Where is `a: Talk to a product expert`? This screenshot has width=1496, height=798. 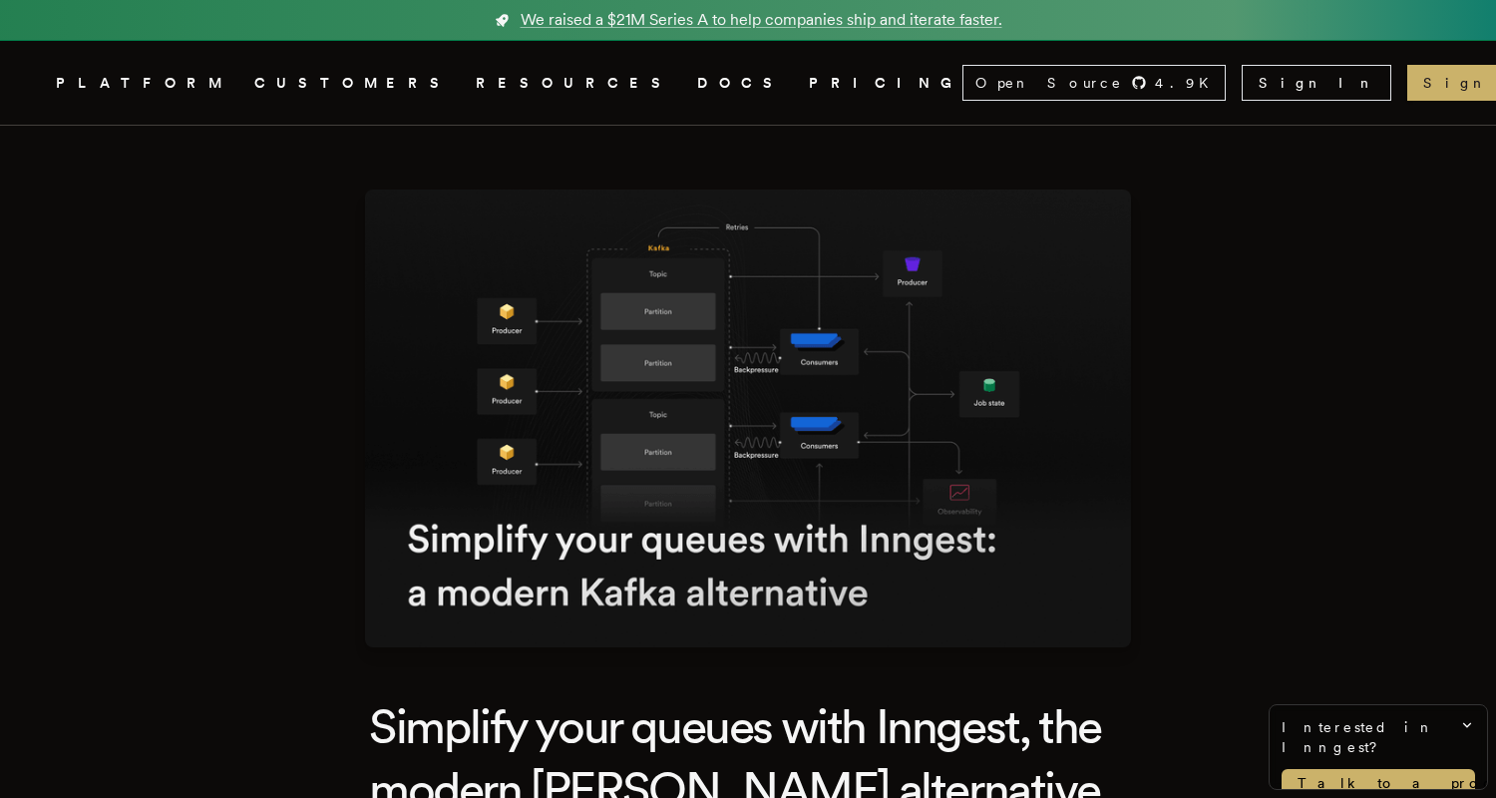 a: Talk to a product expert is located at coordinates (1379, 783).